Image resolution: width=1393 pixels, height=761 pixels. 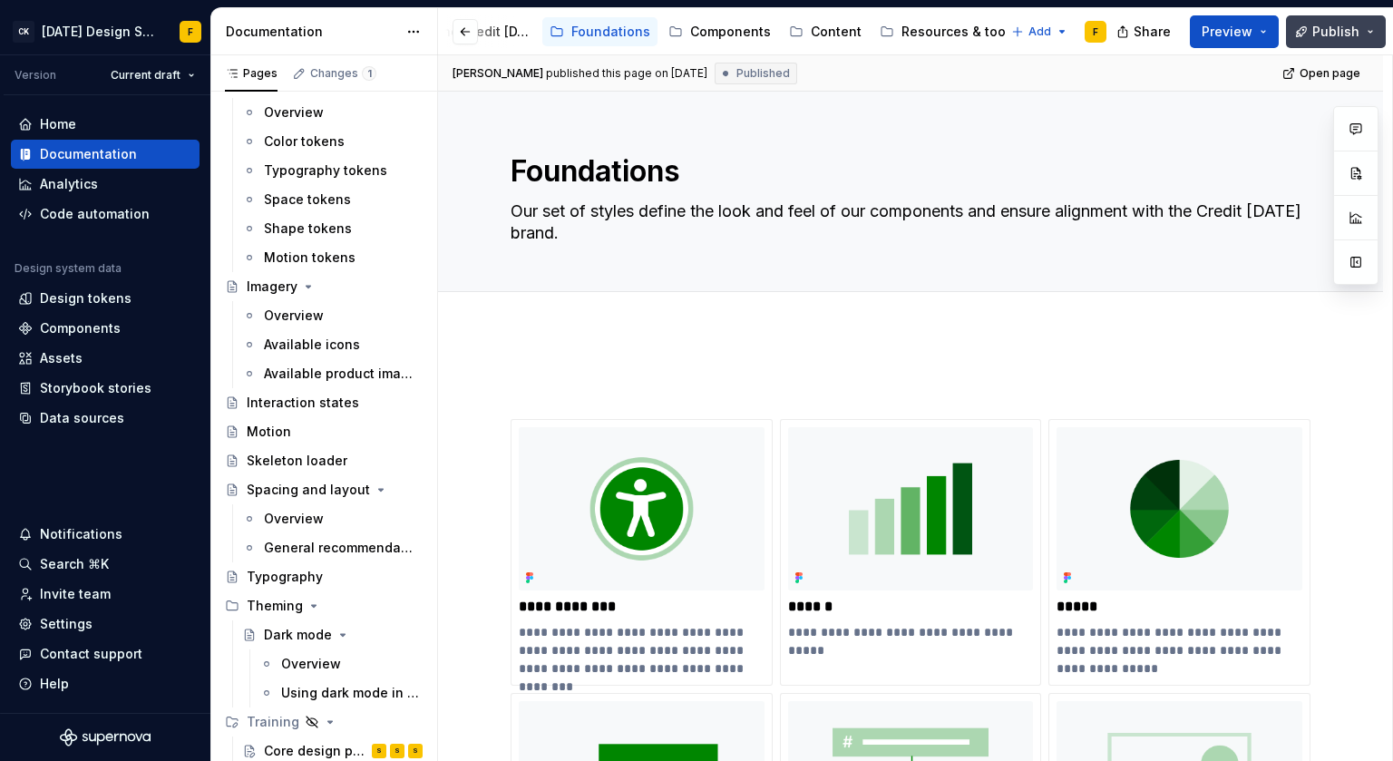 What do you see at coordinates (324, 606) in the screenshot?
I see `div: Theming` at bounding box center [324, 606].